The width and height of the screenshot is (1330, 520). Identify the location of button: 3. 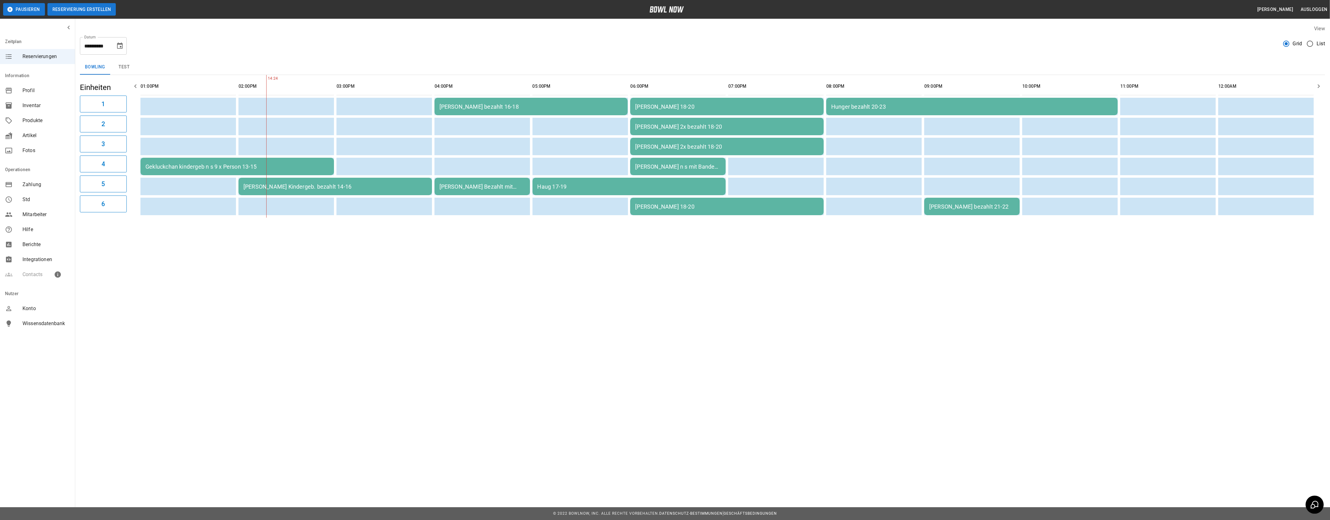
(103, 144).